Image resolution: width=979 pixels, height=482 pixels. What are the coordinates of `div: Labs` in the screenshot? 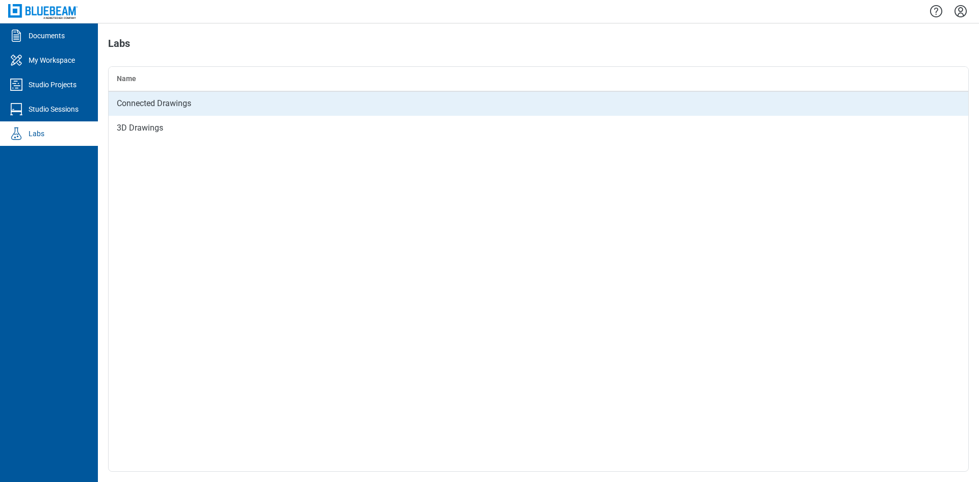 It's located at (36, 134).